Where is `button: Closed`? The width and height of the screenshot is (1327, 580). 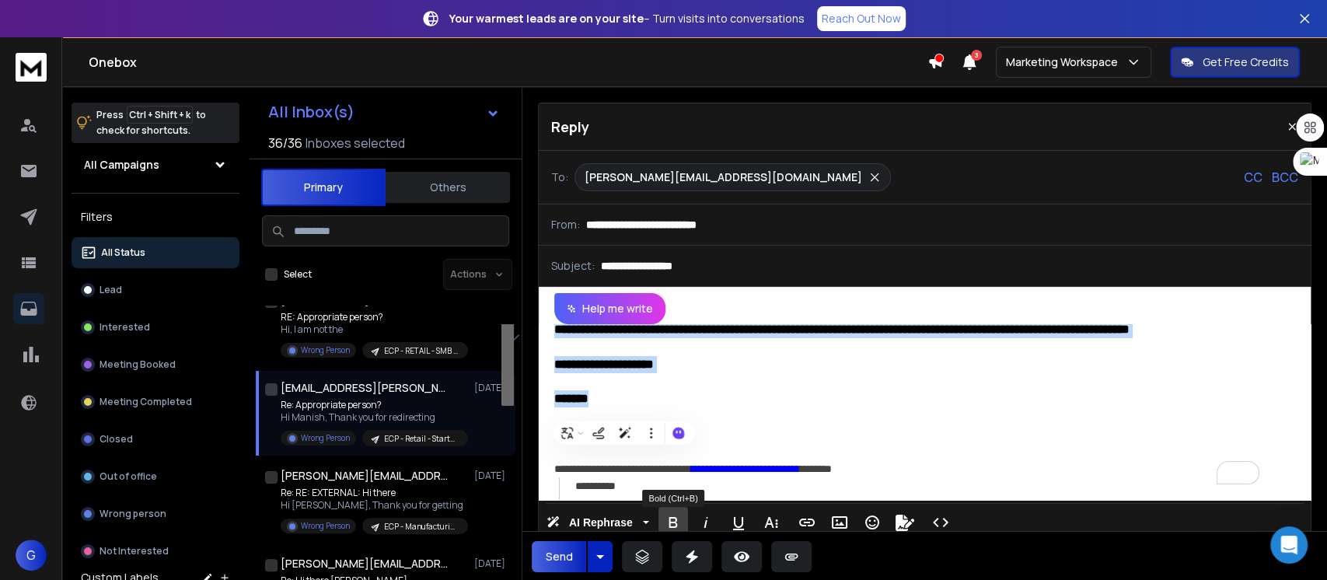 button: Closed is located at coordinates (155, 439).